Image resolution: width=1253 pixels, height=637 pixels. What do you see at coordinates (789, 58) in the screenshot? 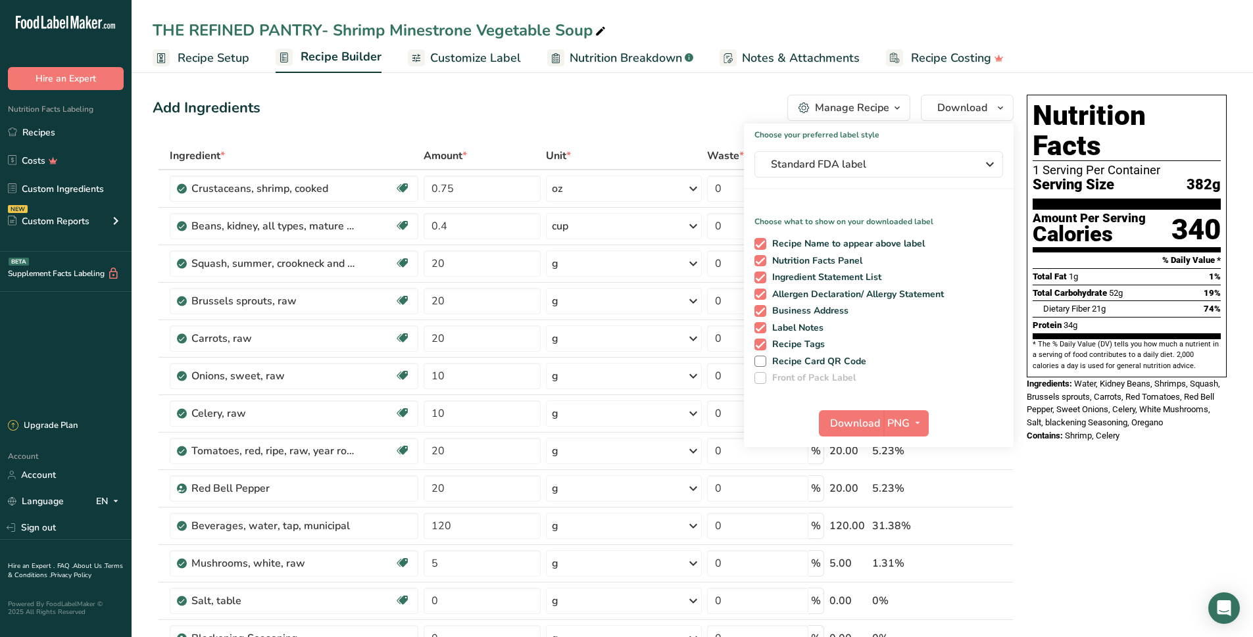
I see `a: Notes & Attachments` at bounding box center [789, 58].